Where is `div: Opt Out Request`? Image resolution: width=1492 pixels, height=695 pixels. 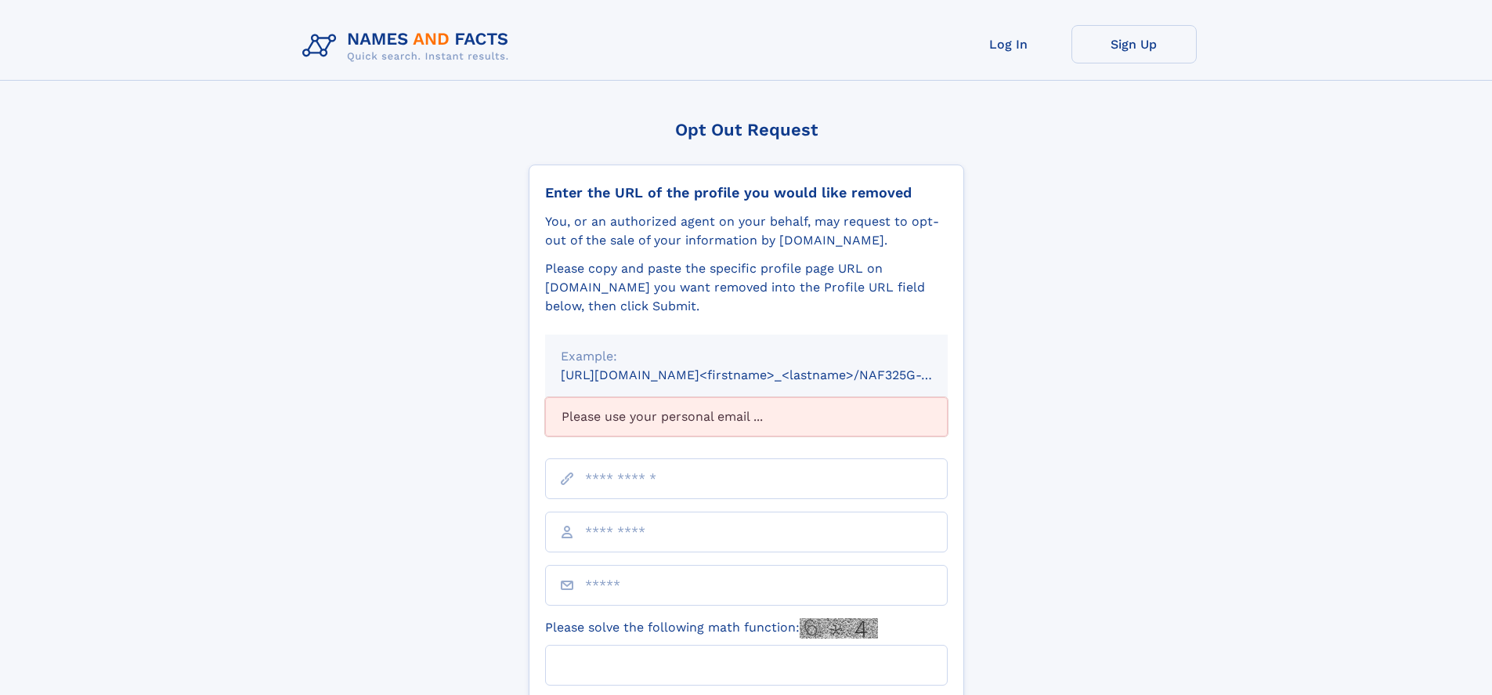 div: Opt Out Request is located at coordinates (746, 129).